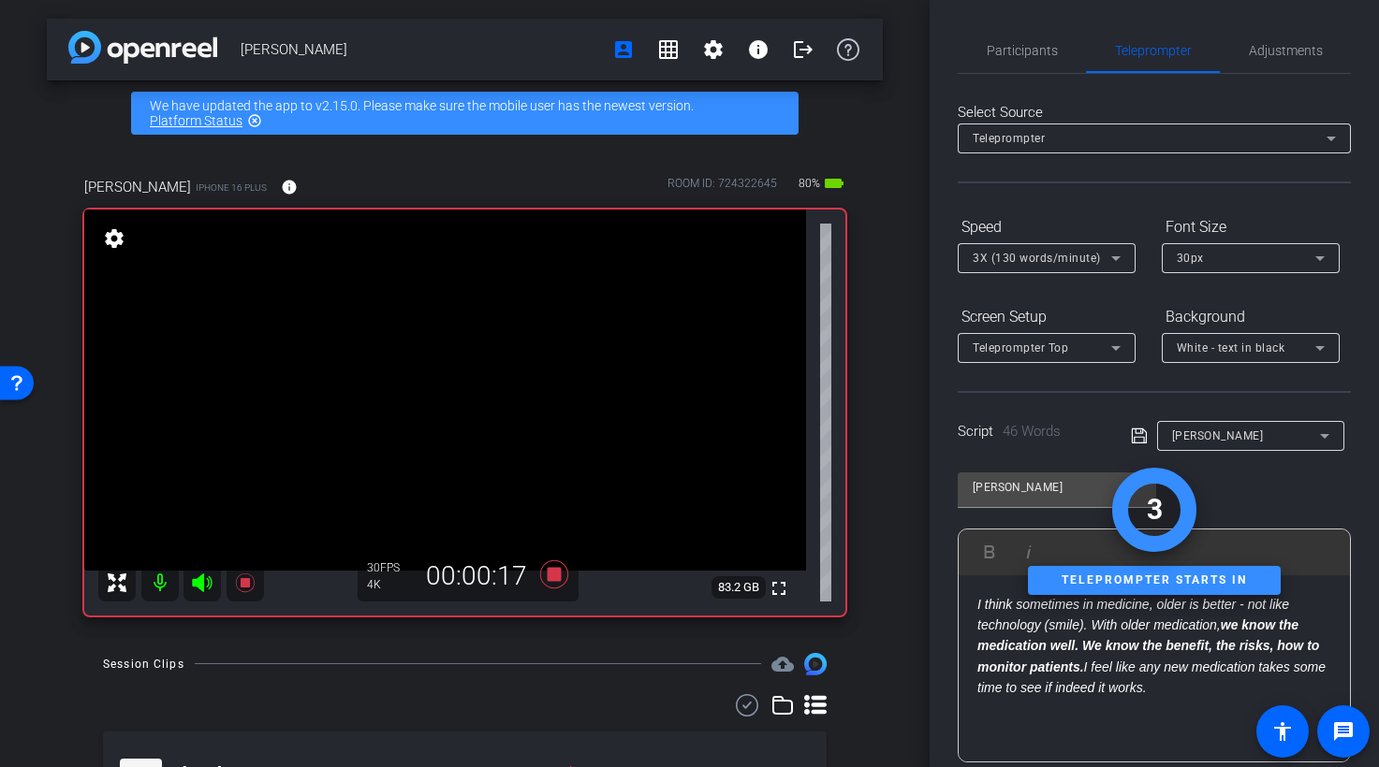 This screenshot has width=1379, height=767. Describe the element at coordinates (1250, 227) in the screenshot. I see `div: Font Size` at that location.